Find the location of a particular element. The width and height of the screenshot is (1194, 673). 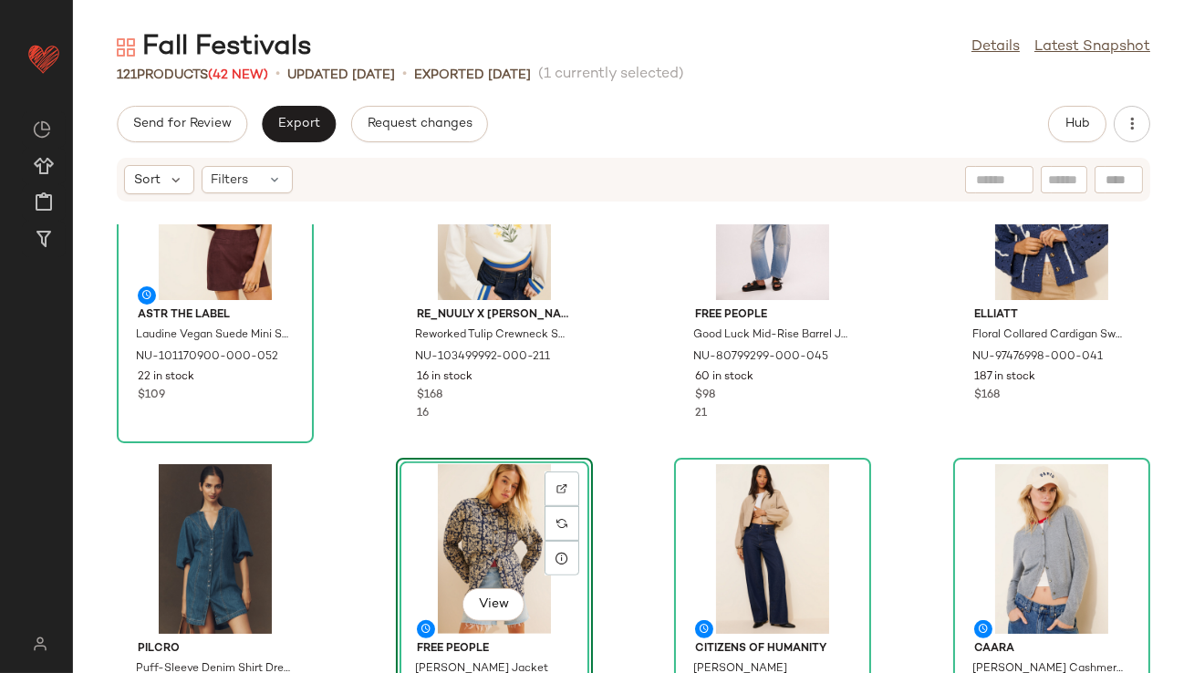

span: NU-103499992-000-211 is located at coordinates (483, 358).